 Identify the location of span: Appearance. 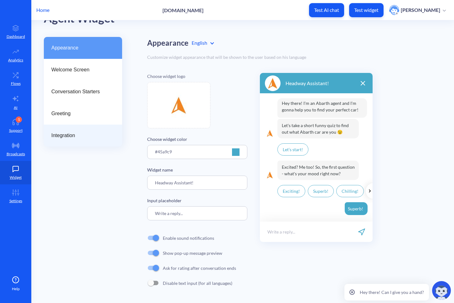
(80, 48).